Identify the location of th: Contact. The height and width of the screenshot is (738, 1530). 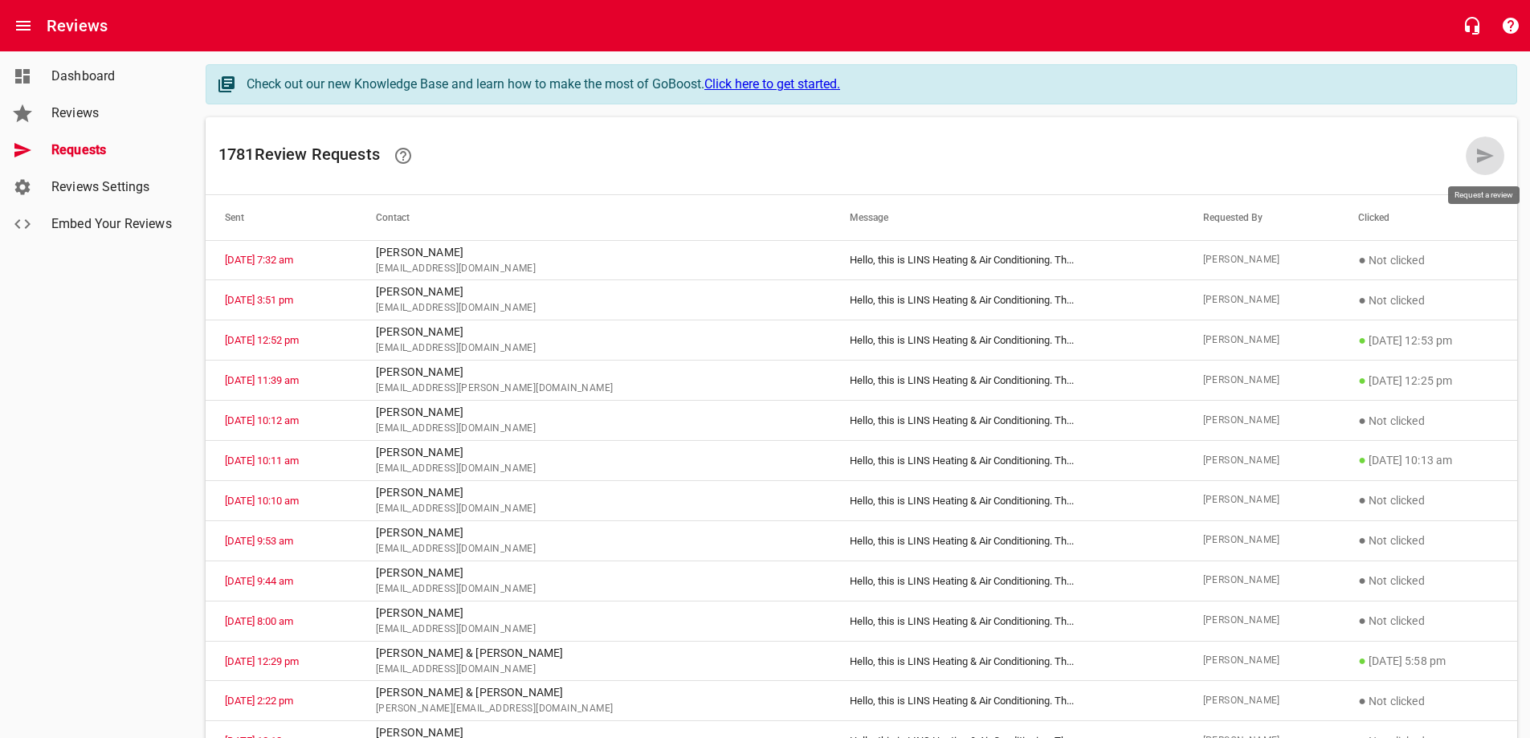
(594, 218).